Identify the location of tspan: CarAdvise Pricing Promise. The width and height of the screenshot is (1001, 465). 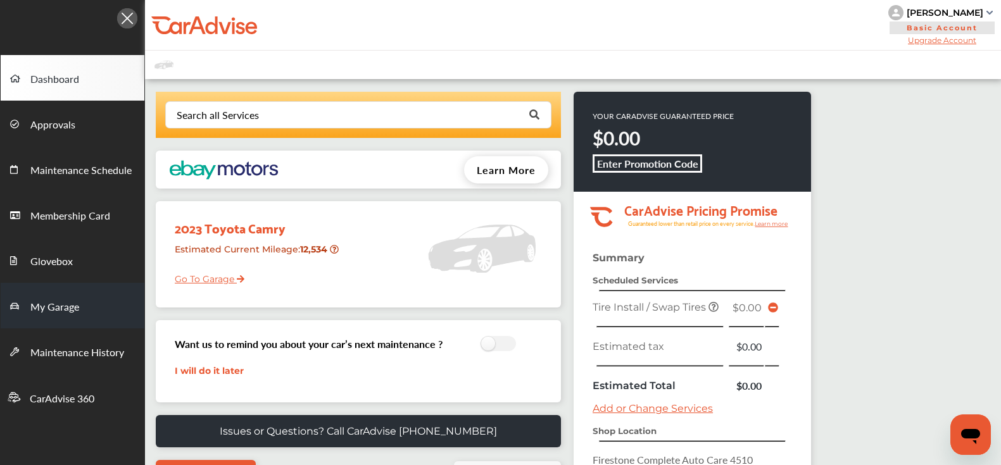
(701, 210).